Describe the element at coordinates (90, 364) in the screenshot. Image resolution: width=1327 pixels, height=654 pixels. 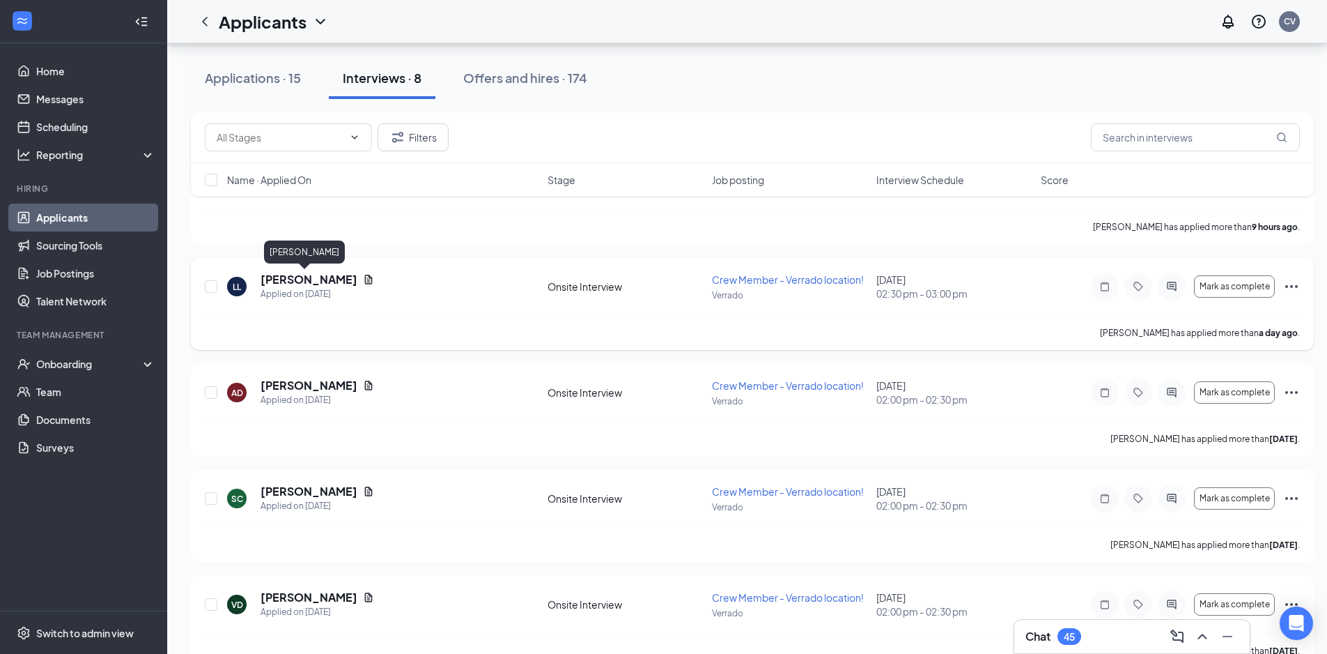
I see `div: Onboarding` at that location.